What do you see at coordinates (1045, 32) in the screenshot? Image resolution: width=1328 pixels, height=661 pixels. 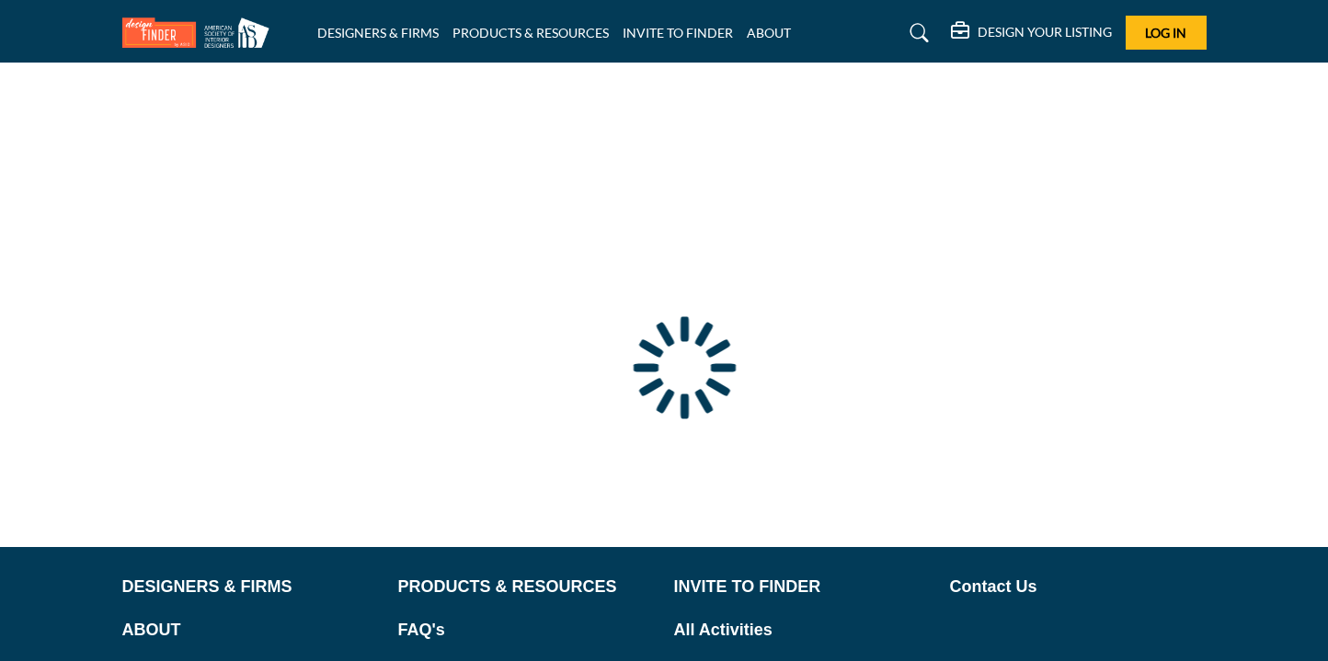 I see `h5: DESIGN YOUR LISTING` at bounding box center [1045, 32].